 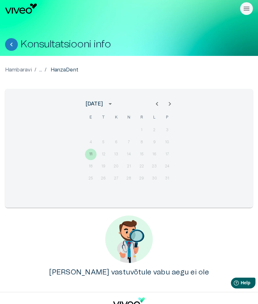 I want to click on a: Navigate to homepage, so click(x=121, y=9).